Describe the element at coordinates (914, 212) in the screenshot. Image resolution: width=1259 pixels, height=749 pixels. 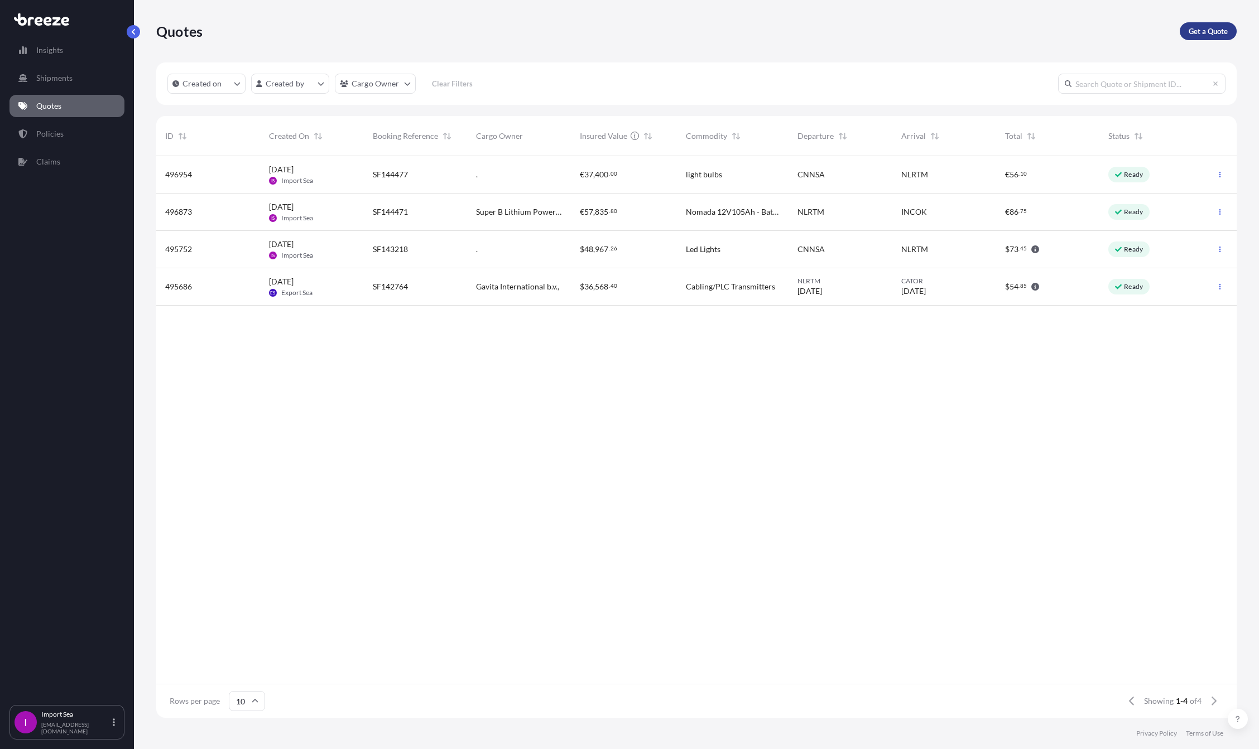
I see `span: INCOK` at that location.